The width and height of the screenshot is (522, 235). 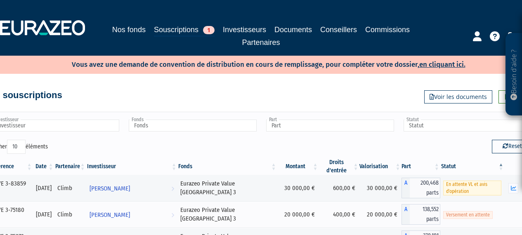 What do you see at coordinates (458, 97) in the screenshot?
I see `a: Voir les documents` at bounding box center [458, 97].